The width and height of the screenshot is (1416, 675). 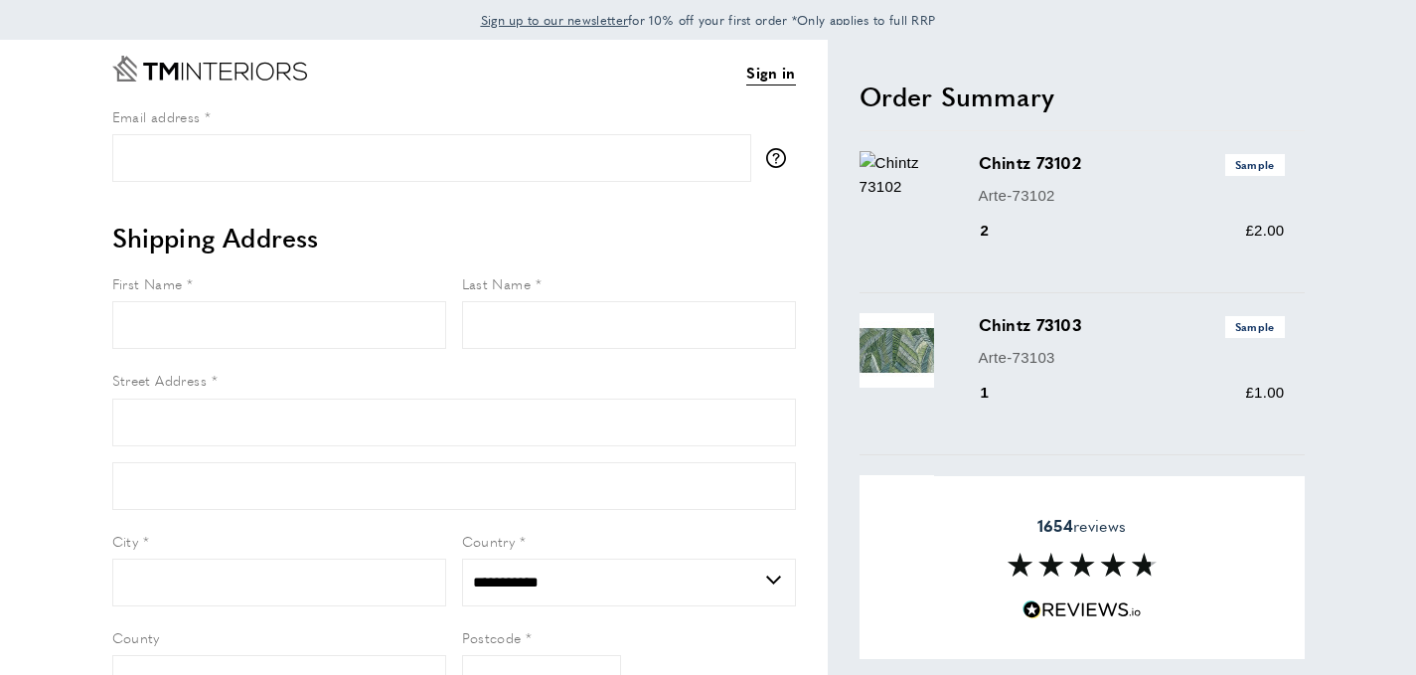 What do you see at coordinates (489, 541) in the screenshot?
I see `span: Country` at bounding box center [489, 541].